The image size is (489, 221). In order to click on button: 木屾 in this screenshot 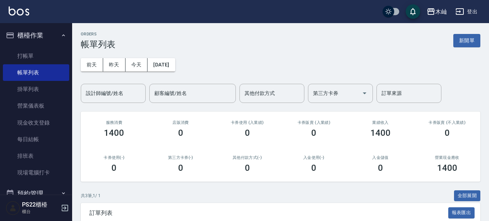, I will do `click(437, 12)`.